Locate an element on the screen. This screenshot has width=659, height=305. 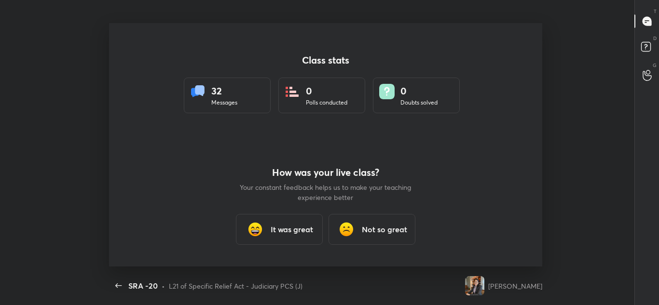
img: grinning_face_with_smiling_eyes_cmp.gif is located at coordinates (255, 230).